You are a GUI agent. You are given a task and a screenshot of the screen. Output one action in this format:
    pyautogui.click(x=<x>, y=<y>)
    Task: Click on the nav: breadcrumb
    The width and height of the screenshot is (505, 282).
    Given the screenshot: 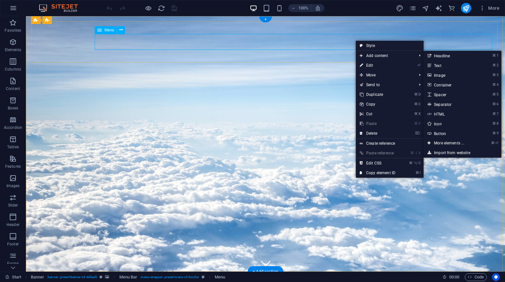 What is the action you would take?
    pyautogui.click(x=128, y=277)
    